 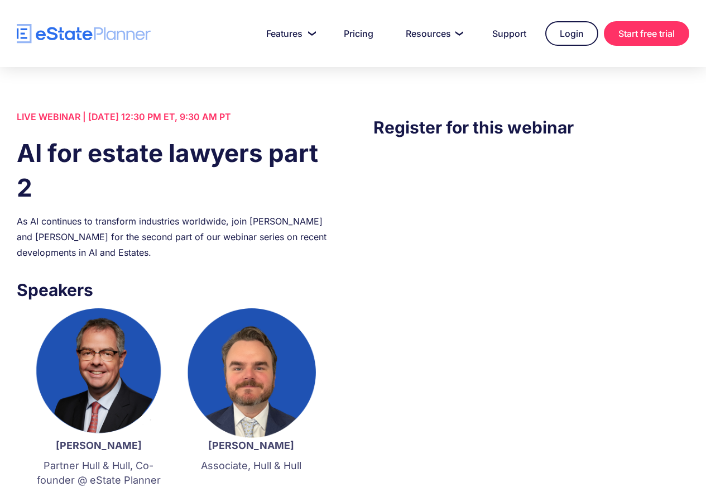 What do you see at coordinates (175, 170) in the screenshot?
I see `h1: AI for estate lawyers part 2` at bounding box center [175, 170].